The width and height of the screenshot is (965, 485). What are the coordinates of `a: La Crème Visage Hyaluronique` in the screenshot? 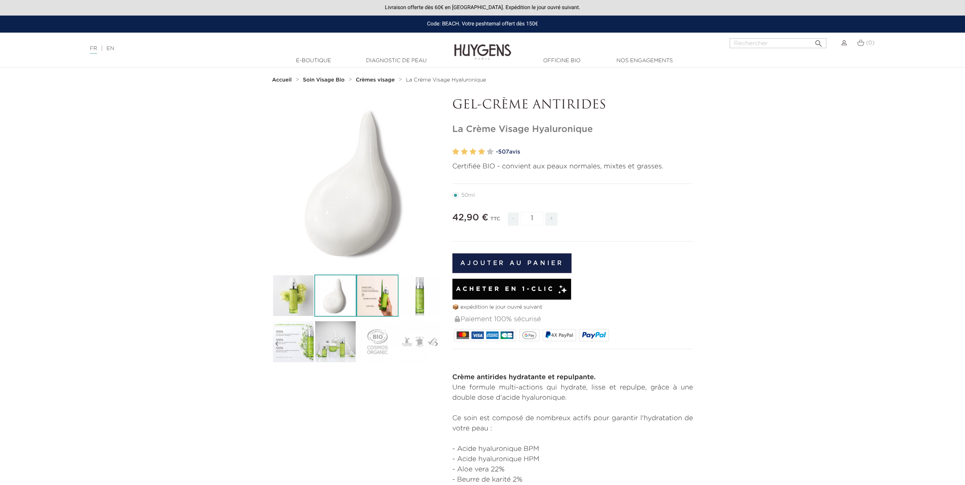 It's located at (446, 80).